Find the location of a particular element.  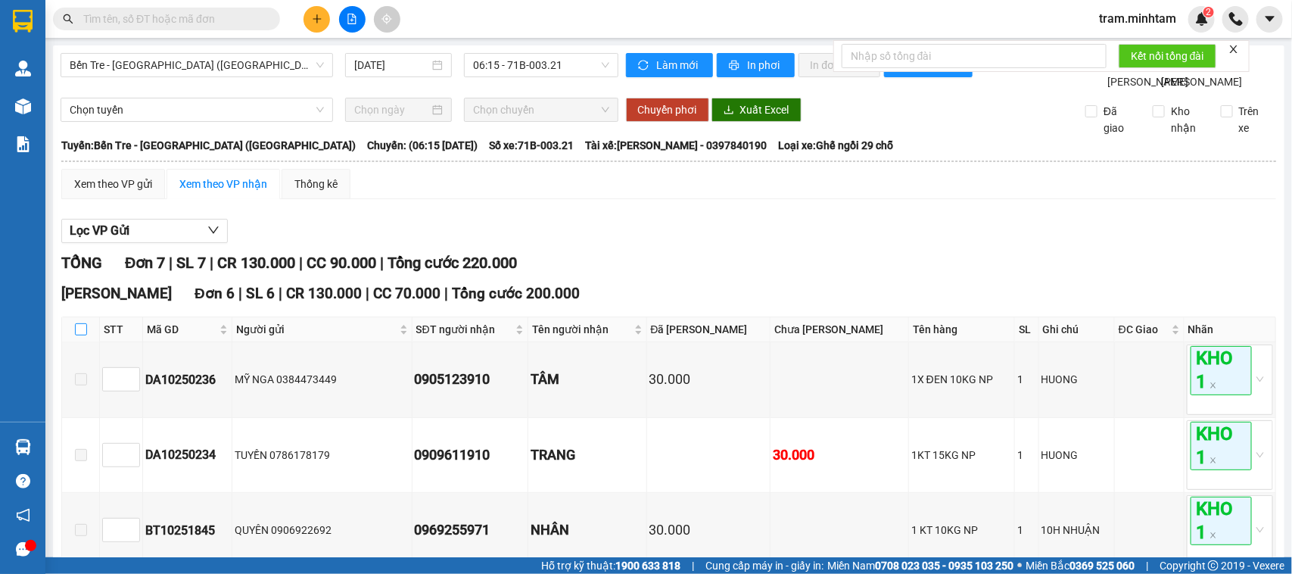

span: message is located at coordinates (23, 549).